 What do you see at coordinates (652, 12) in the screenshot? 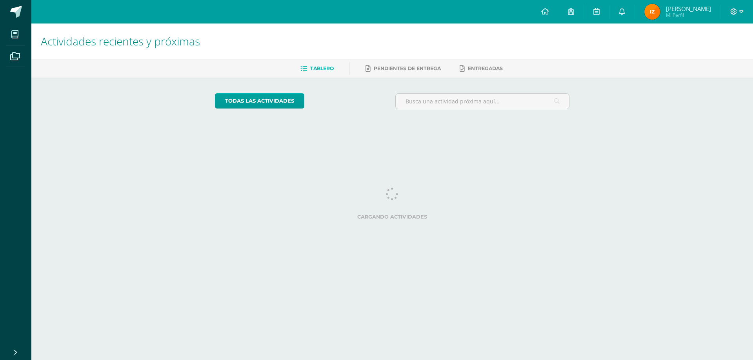
I see `img: 3dafd89dacaac098ab242b438340a659.png` at bounding box center [652, 12].